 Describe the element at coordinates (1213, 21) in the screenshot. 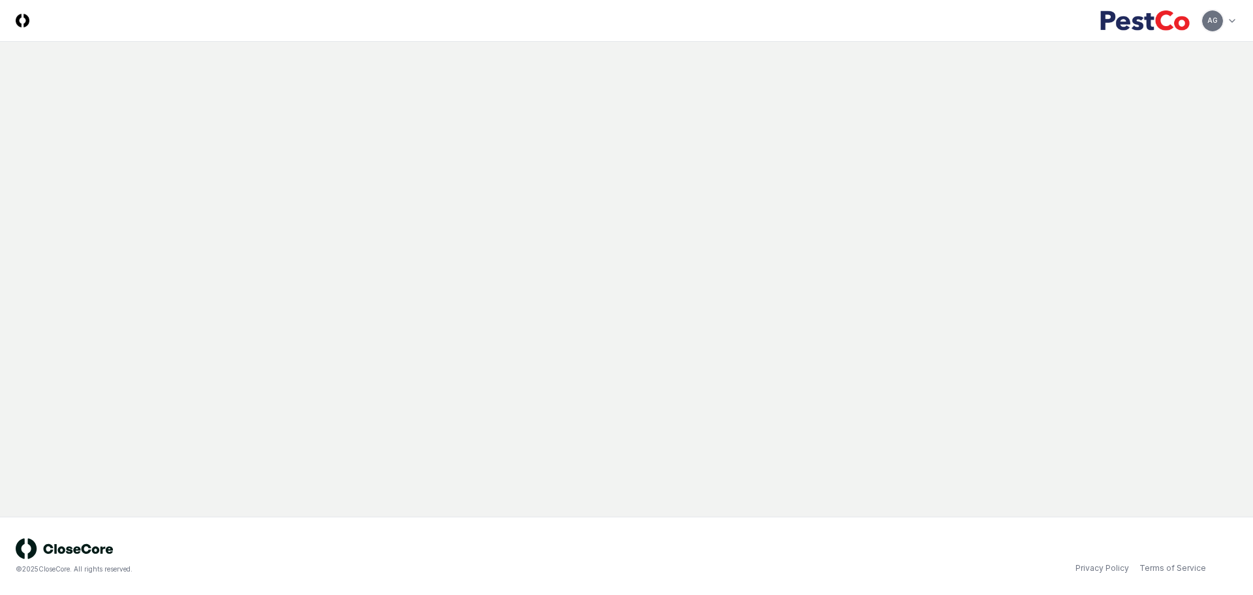

I see `button: AG` at that location.